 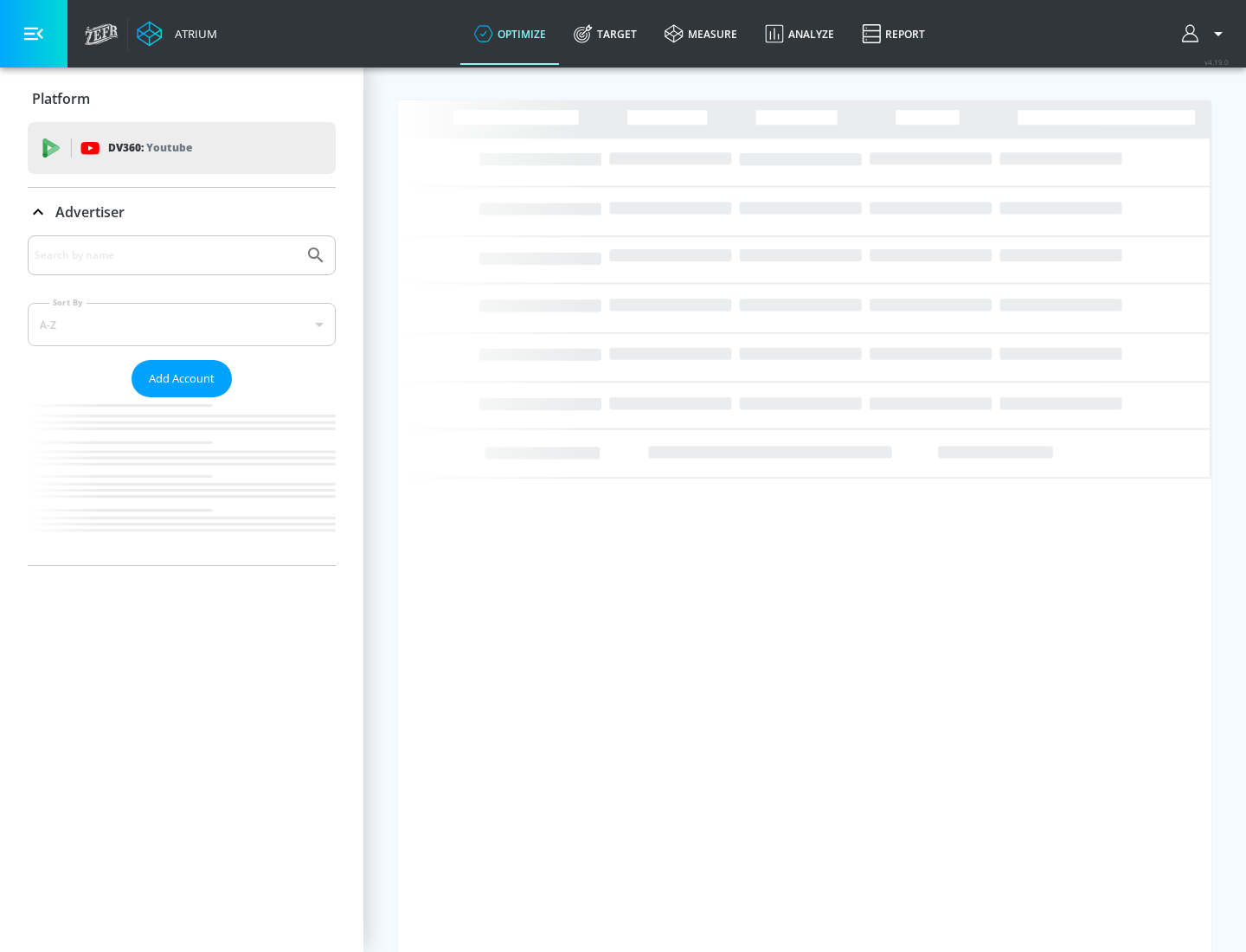 What do you see at coordinates (181, 325) in the screenshot?
I see `div: A-Z` at bounding box center [181, 325].